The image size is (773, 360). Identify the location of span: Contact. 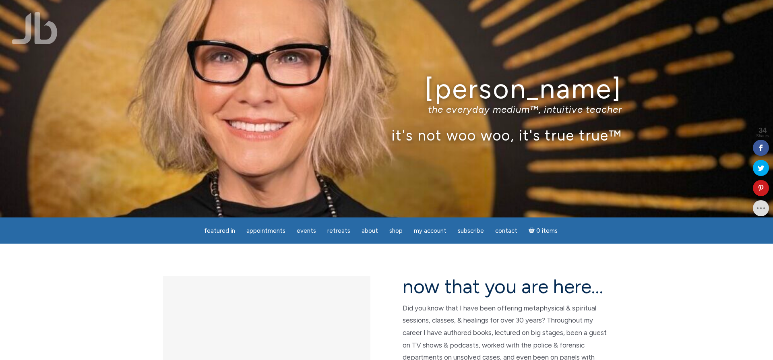
(506, 231).